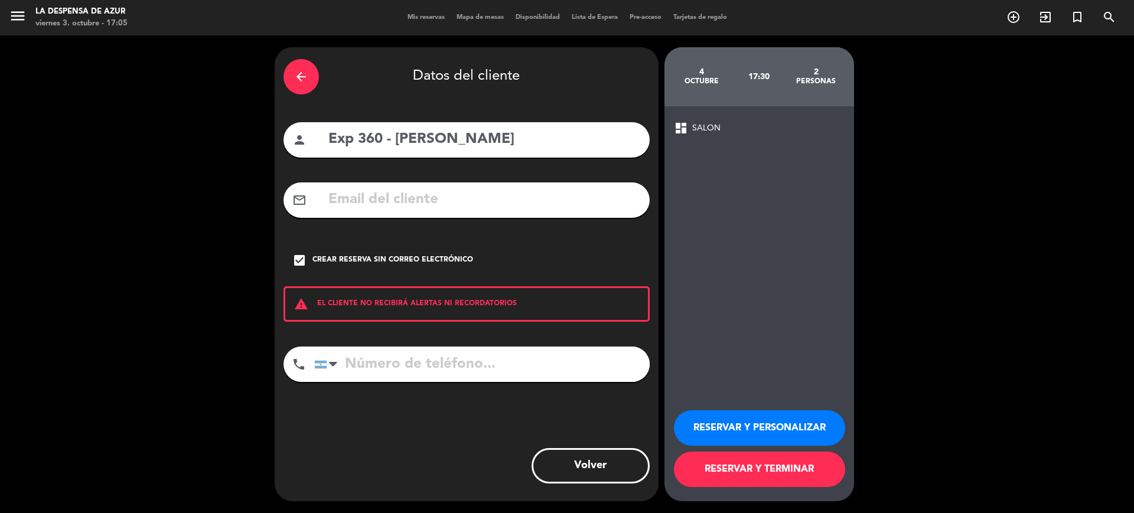 This screenshot has width=1134, height=513. What do you see at coordinates (590, 466) in the screenshot?
I see `button: Volver` at bounding box center [590, 466].